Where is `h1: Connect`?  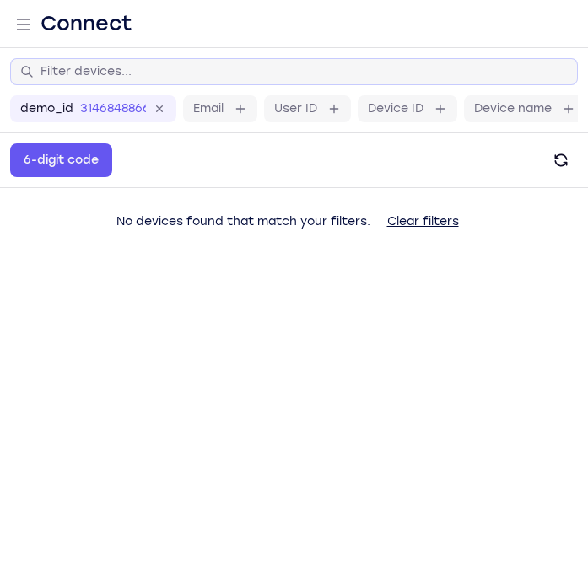 h1: Connect is located at coordinates (86, 24).